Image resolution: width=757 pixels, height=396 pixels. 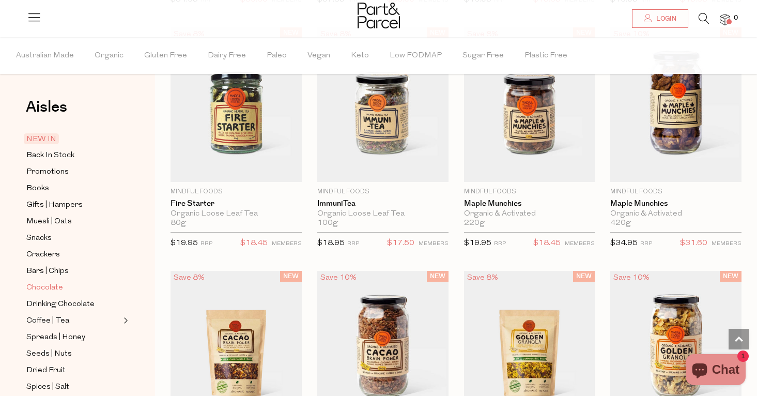 What do you see at coordinates (44, 288) in the screenshot?
I see `span: Chocolate` at bounding box center [44, 288].